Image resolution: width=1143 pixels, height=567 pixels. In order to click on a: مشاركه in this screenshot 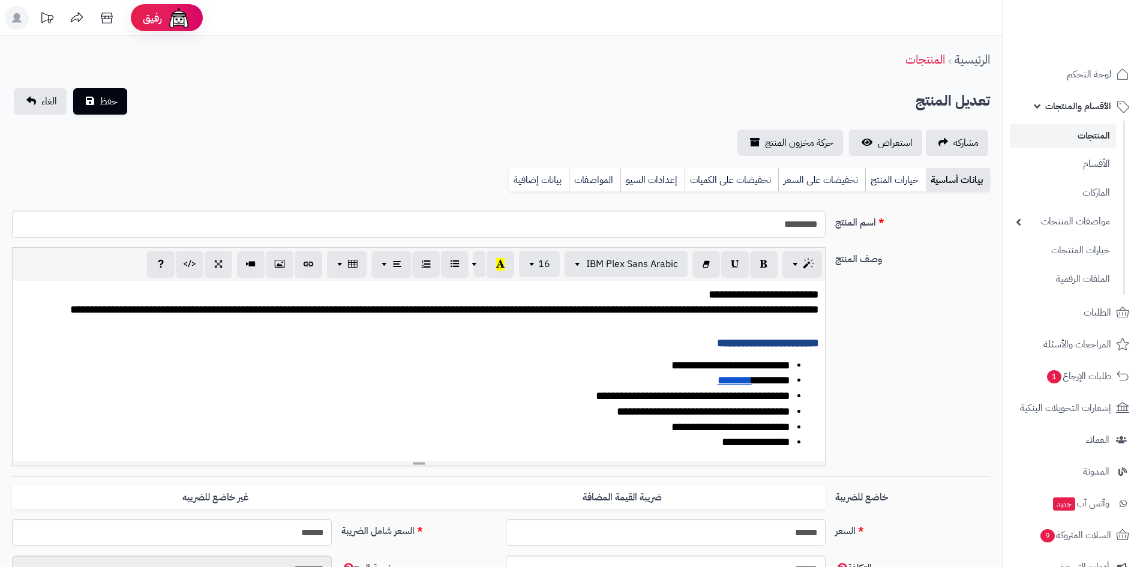, I will do `click(957, 143)`.